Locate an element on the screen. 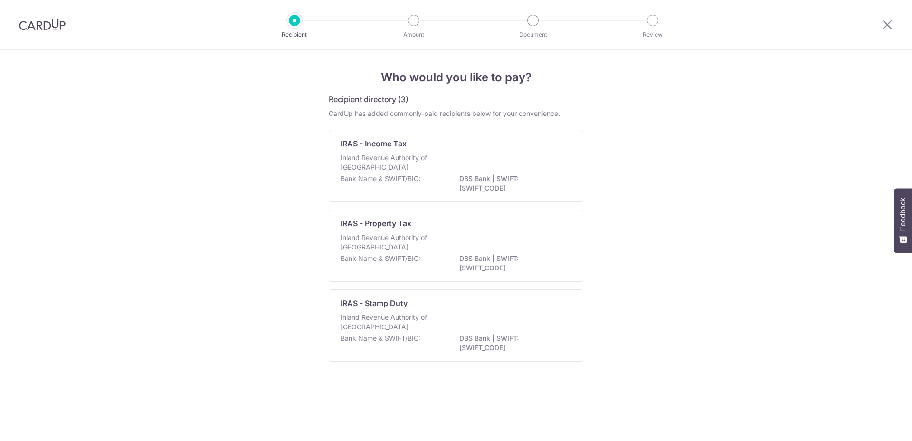 The height and width of the screenshot is (441, 912). img: CardUp is located at coordinates (42, 25).